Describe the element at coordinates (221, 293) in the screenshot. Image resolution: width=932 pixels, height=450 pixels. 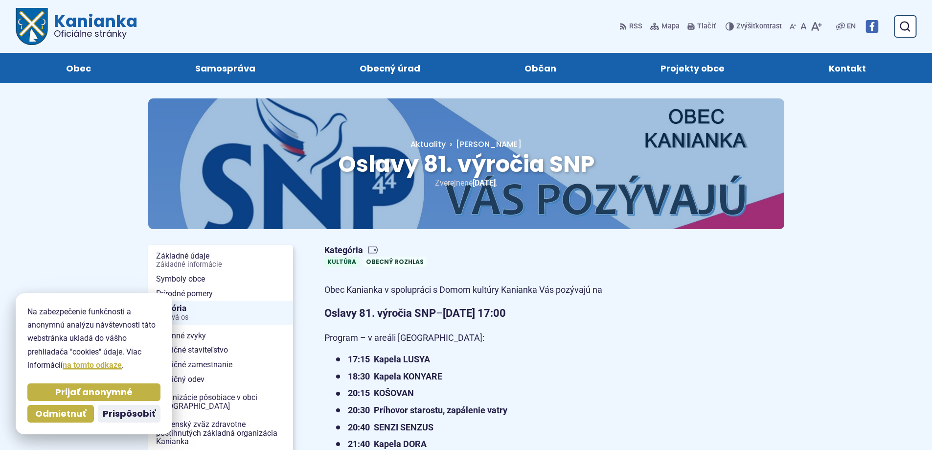
I see `span: Prírodné pomery` at that location.